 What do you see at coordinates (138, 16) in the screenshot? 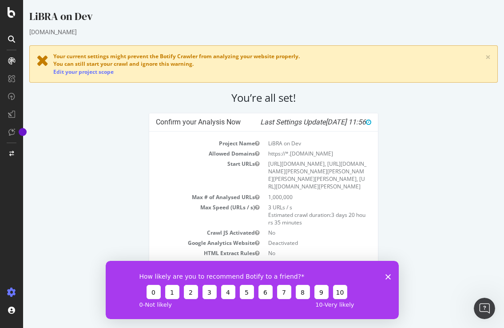
I see `div: How likely are you to recommend Botify to a friend?` at bounding box center [138, 16].